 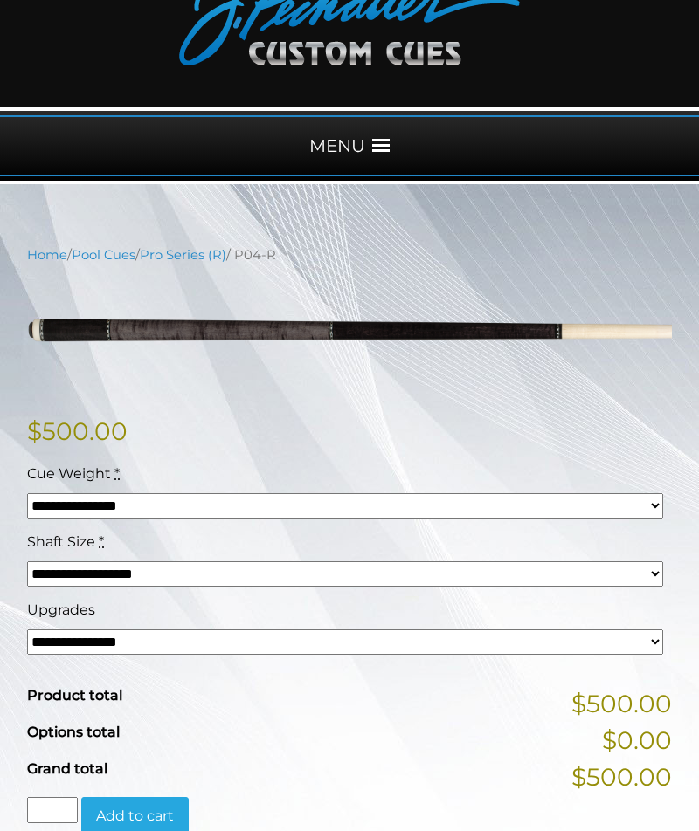 What do you see at coordinates (349, 331) in the screenshot?
I see `img: P04-N.png` at bounding box center [349, 331].